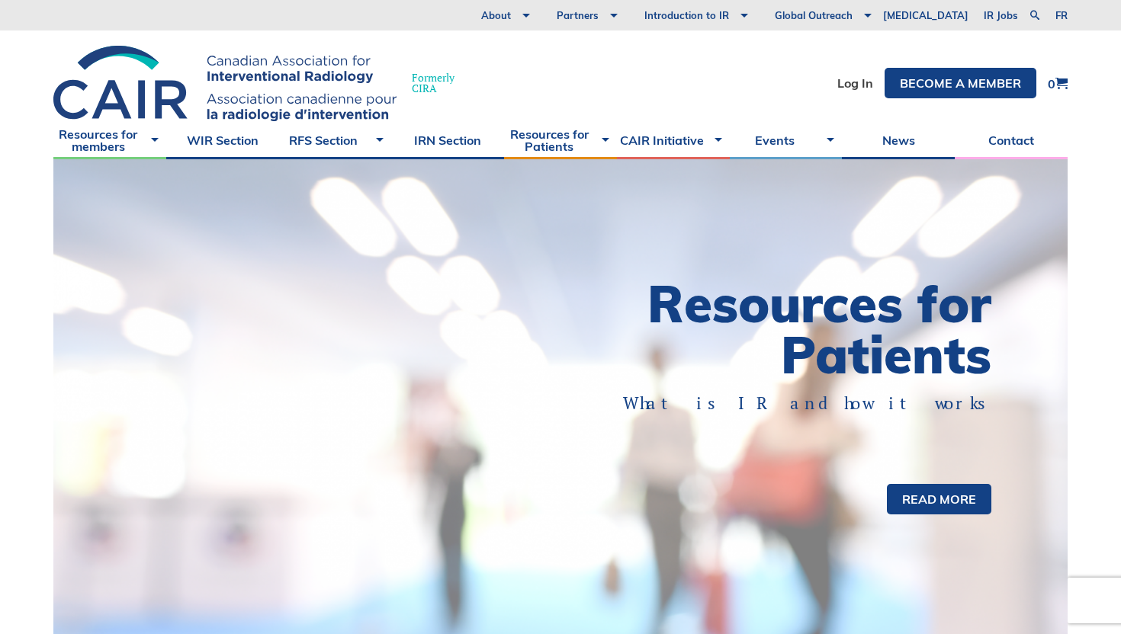 The image size is (1121, 634). What do you see at coordinates (225, 83) in the screenshot?
I see `img: CIRA` at bounding box center [225, 83].